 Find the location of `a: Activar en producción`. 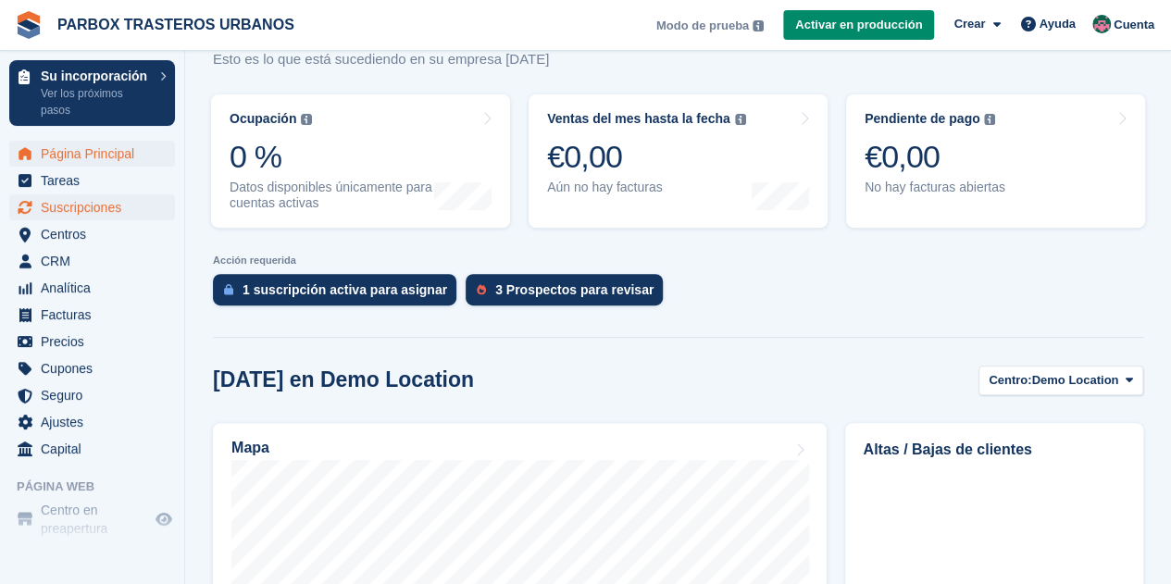

a: Activar en producción is located at coordinates (858, 25).